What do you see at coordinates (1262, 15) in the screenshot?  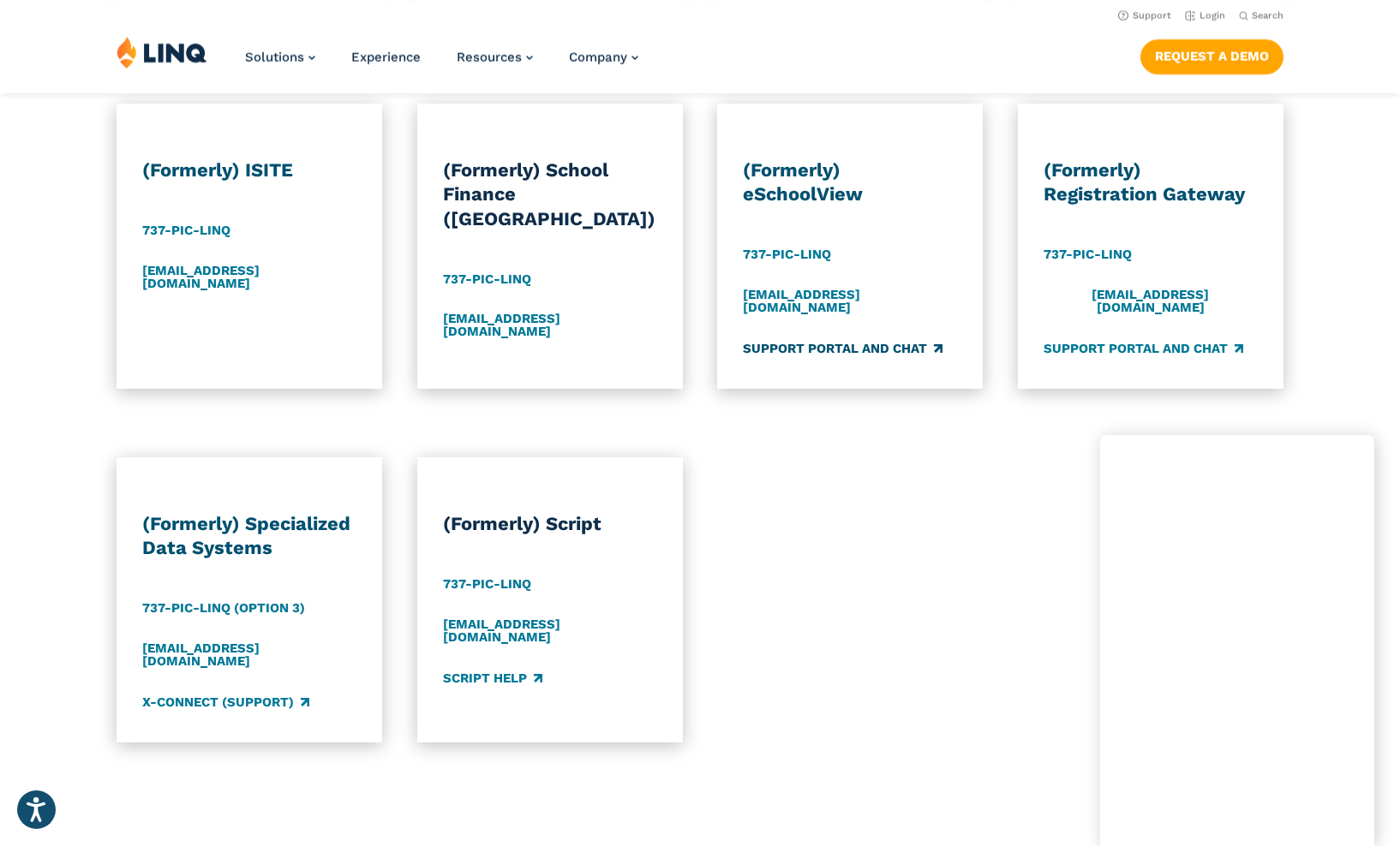 I see `button: Open Search Bar` at bounding box center [1262, 15].